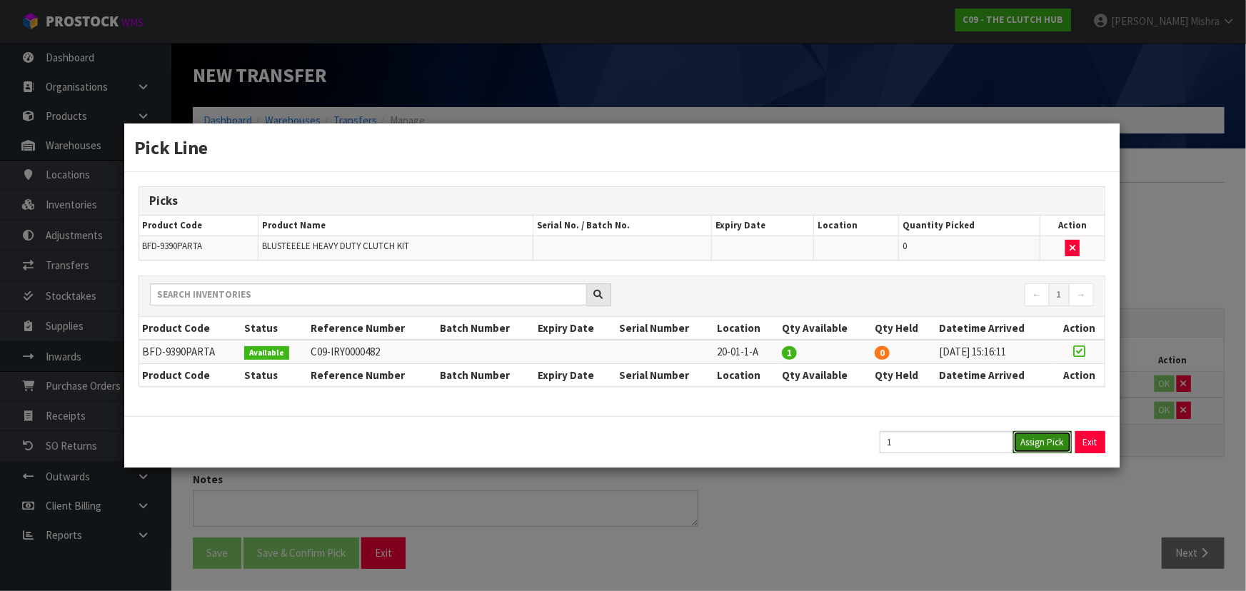 This screenshot has width=1246, height=591. Describe the element at coordinates (863, 296) in the screenshot. I see `nav: Page navigation` at that location.